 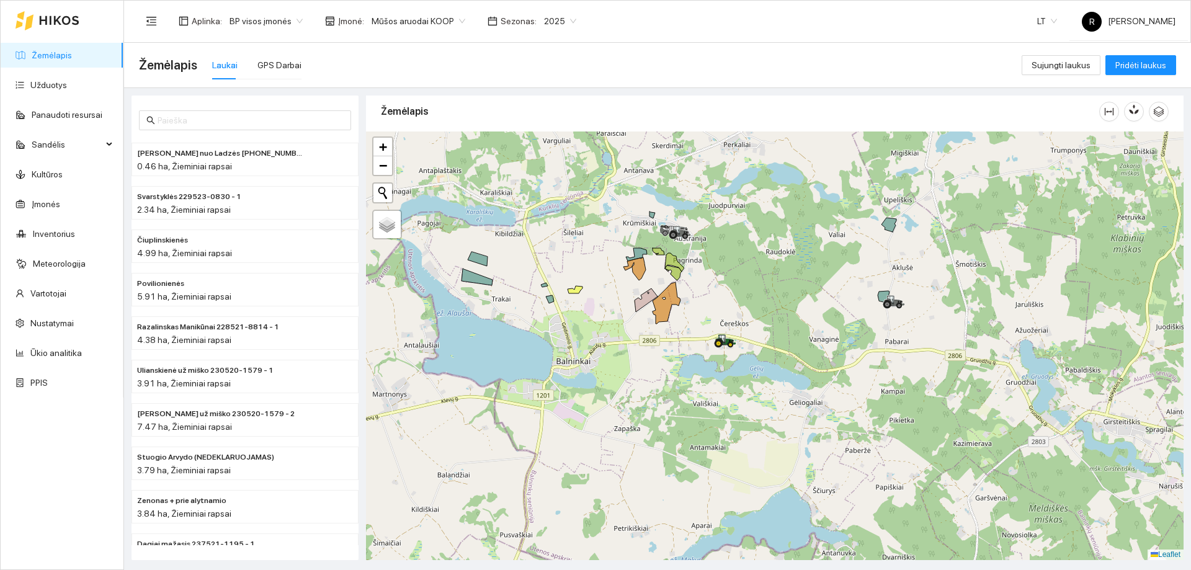 What do you see at coordinates (266, 21) in the screenshot?
I see `span: BP visos įmonės` at bounding box center [266, 21].